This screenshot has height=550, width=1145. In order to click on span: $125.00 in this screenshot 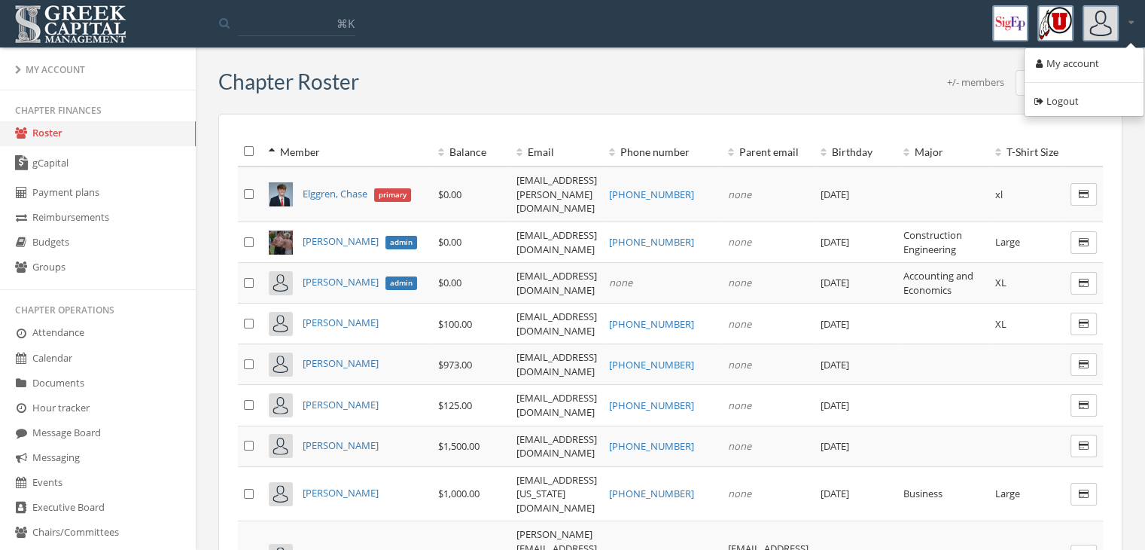, I will do `click(455, 405)`.